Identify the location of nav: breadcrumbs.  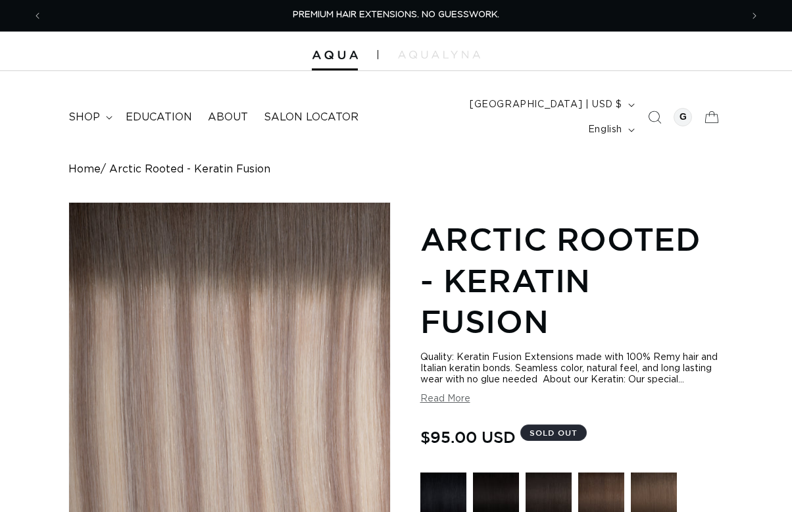
(395, 169).